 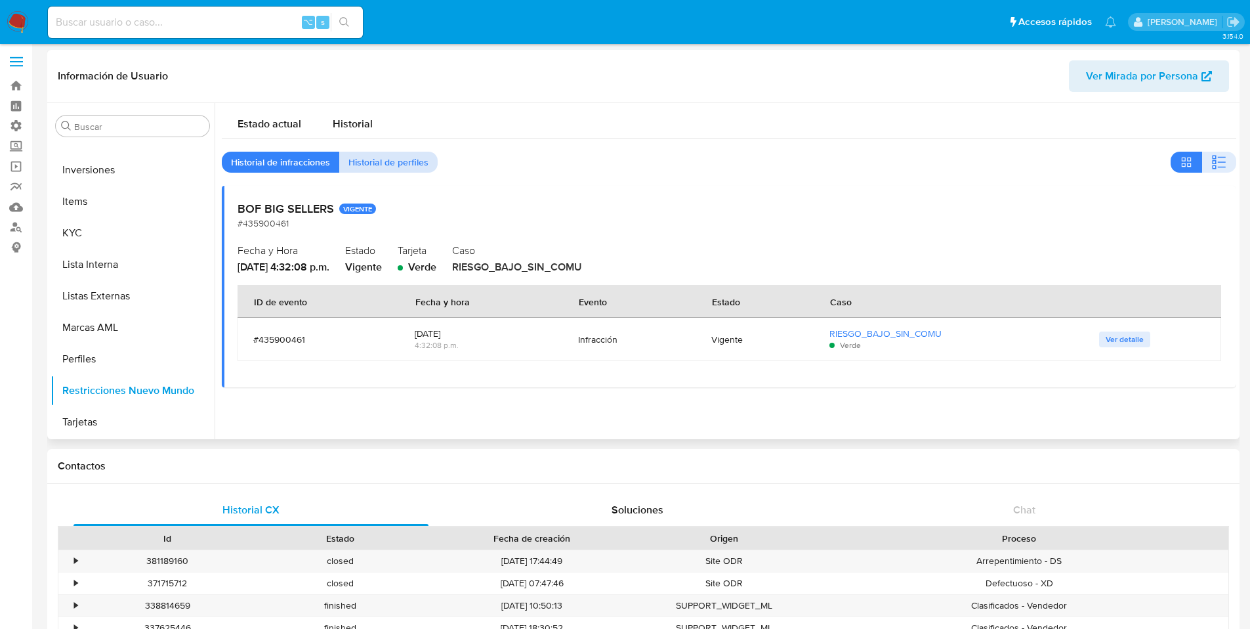 I want to click on div: Defectuoso - XD, so click(x=1019, y=583).